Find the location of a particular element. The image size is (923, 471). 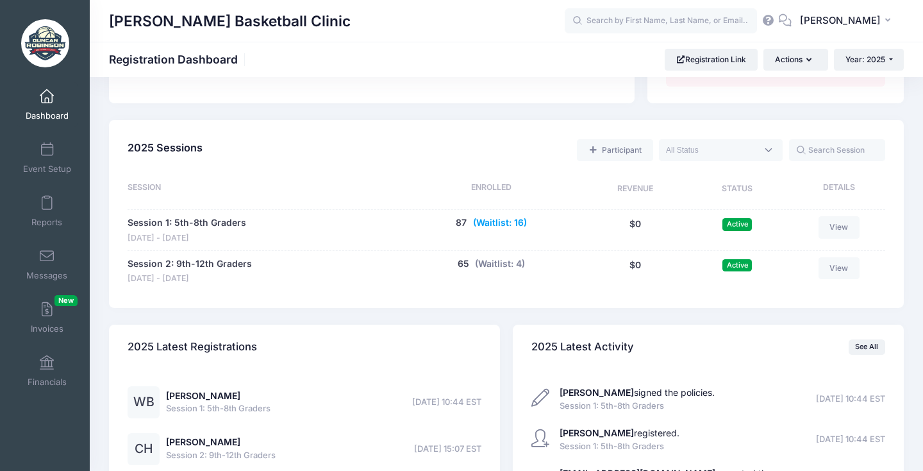

button: (Waitlist: 4) is located at coordinates (500, 263).